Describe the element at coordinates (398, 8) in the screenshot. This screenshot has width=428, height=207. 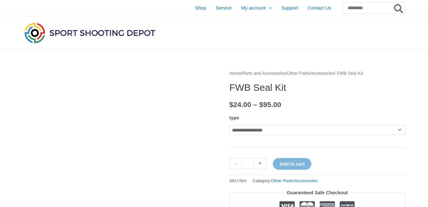
I see `button: Search` at that location.